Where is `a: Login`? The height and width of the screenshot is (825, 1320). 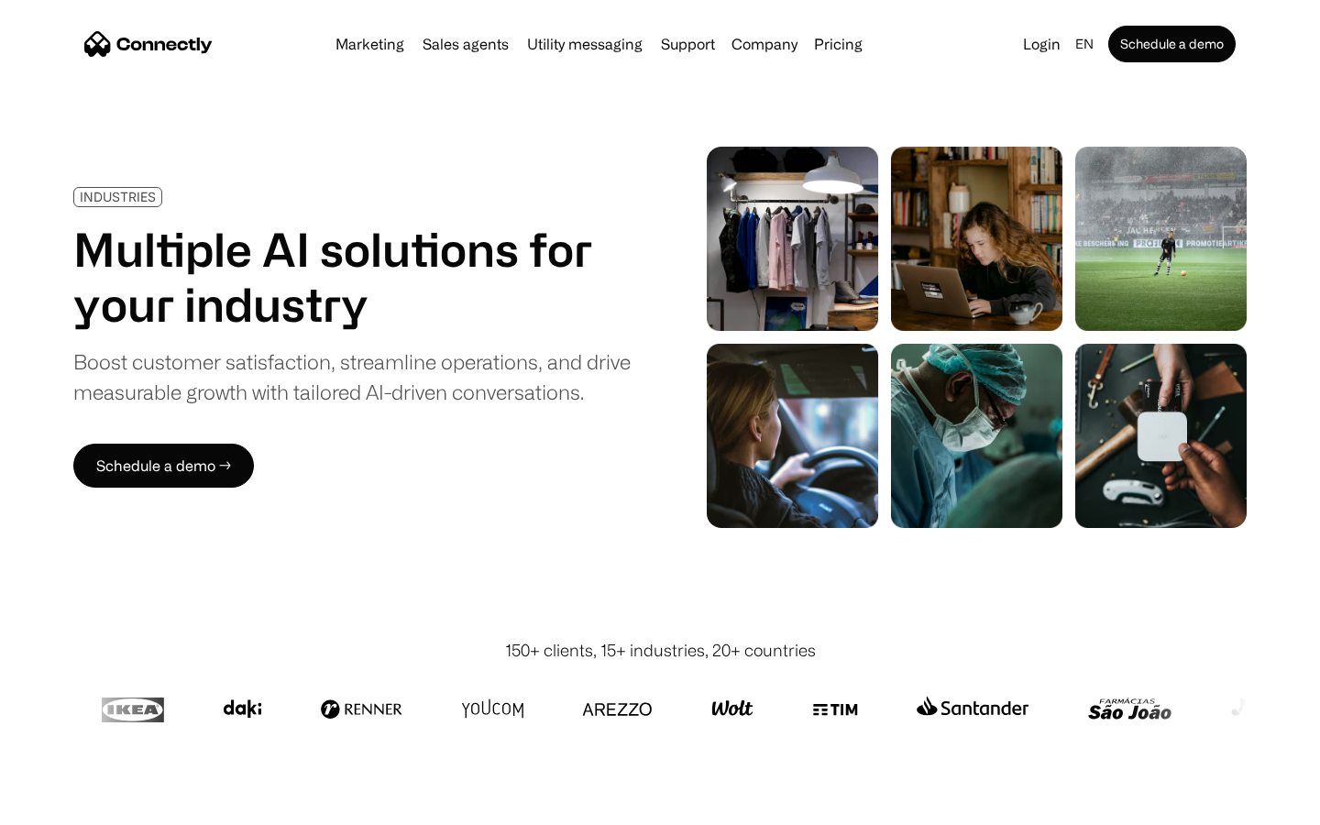
a: Login is located at coordinates (1041, 44).